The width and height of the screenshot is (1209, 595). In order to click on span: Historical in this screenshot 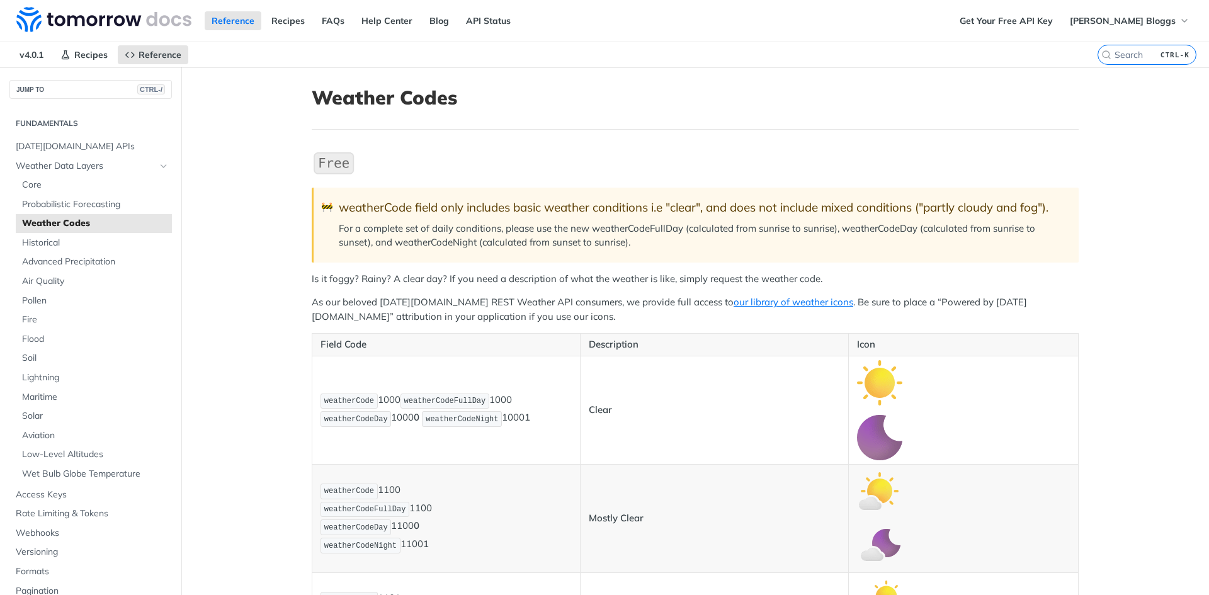, I will do `click(95, 243)`.